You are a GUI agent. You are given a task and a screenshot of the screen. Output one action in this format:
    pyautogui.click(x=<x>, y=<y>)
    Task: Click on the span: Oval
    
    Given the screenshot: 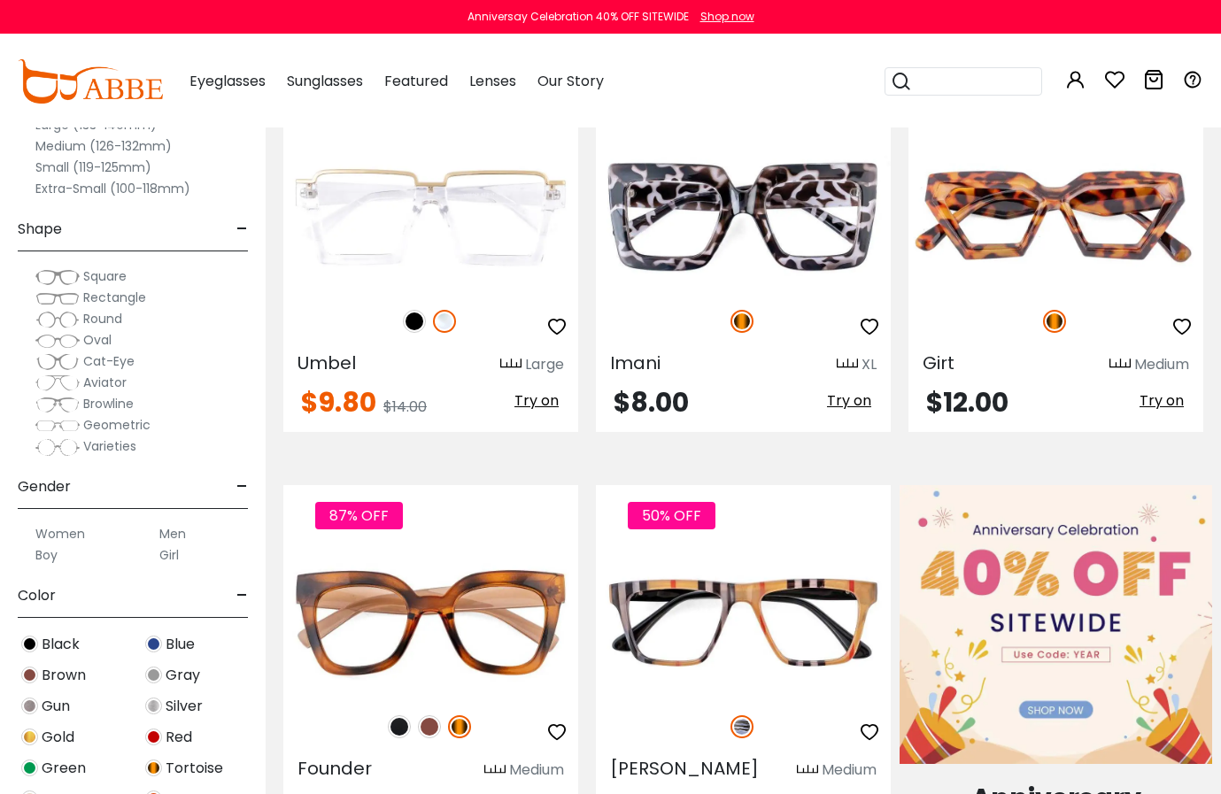 What is the action you would take?
    pyautogui.click(x=97, y=340)
    